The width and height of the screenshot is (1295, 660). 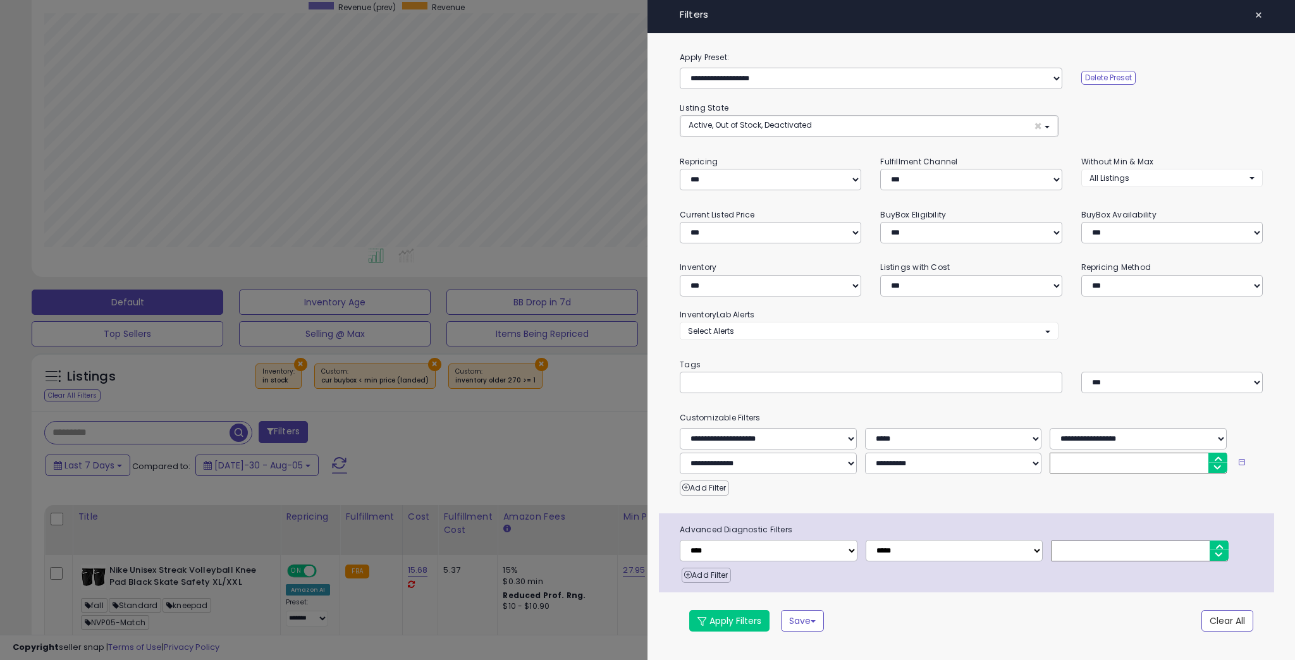 I want to click on small: InventoryLab Alerts, so click(x=717, y=314).